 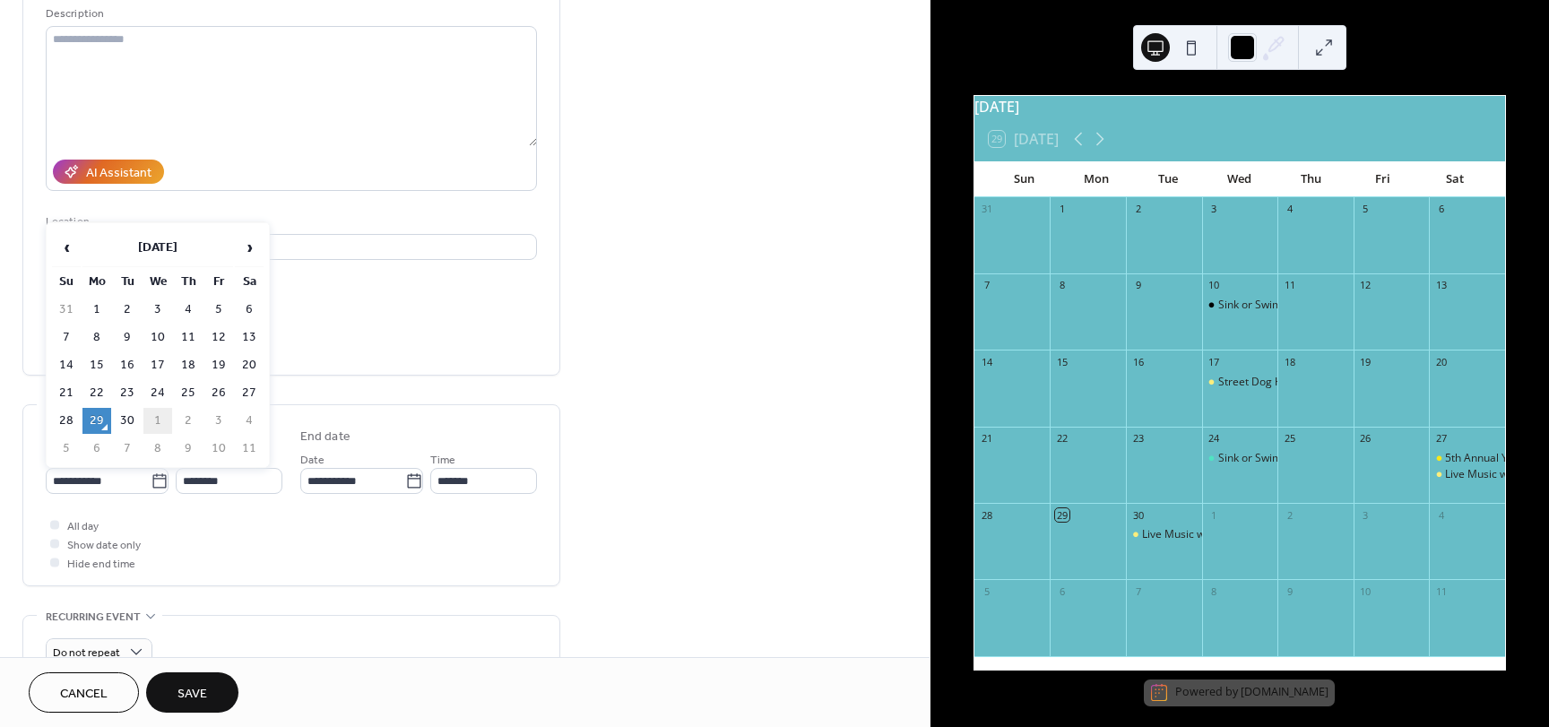 What do you see at coordinates (188, 365) in the screenshot?
I see `td: 18` at bounding box center [188, 365].